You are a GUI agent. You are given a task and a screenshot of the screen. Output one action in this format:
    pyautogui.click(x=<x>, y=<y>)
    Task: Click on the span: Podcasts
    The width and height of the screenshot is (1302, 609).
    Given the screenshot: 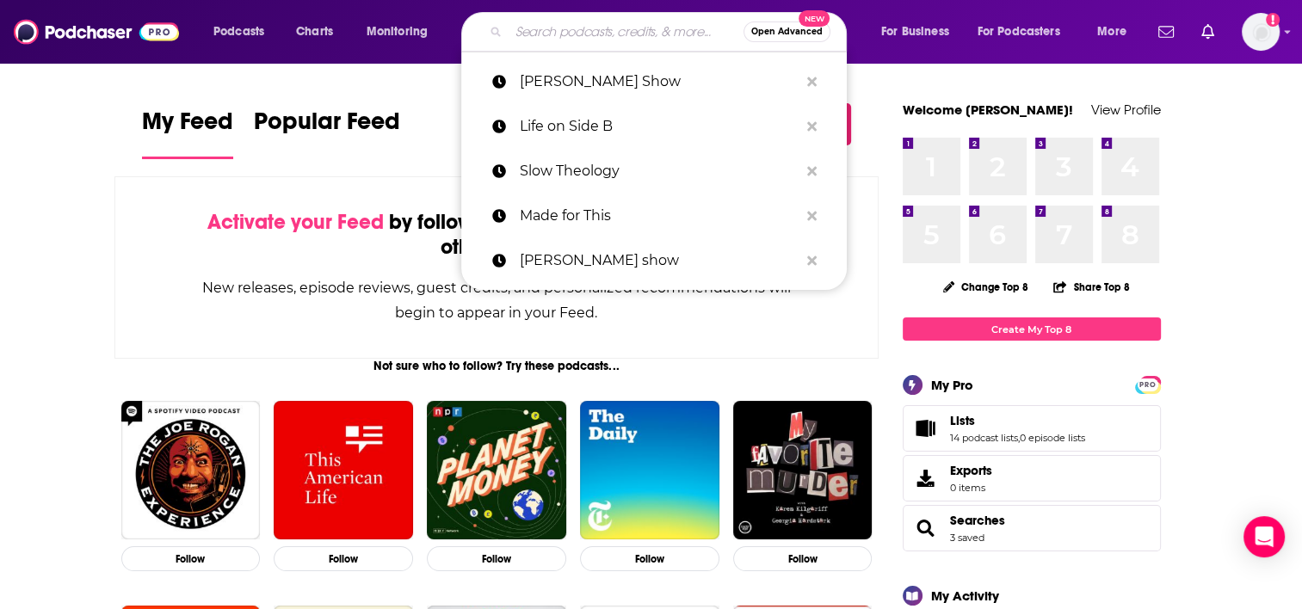 What is the action you would take?
    pyautogui.click(x=238, y=32)
    